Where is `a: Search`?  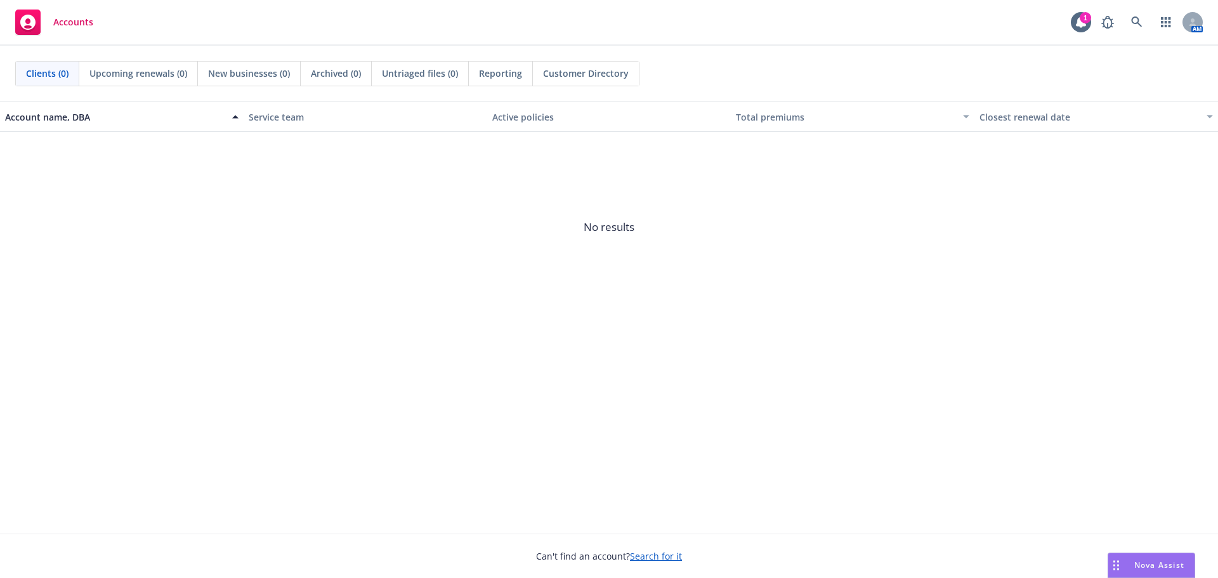
a: Search is located at coordinates (1137, 22).